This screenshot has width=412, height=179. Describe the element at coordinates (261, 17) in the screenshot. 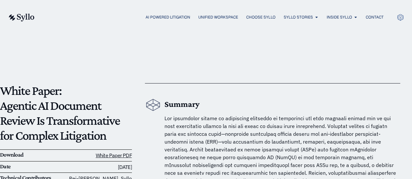

I see `span: Choose Syllo` at that location.